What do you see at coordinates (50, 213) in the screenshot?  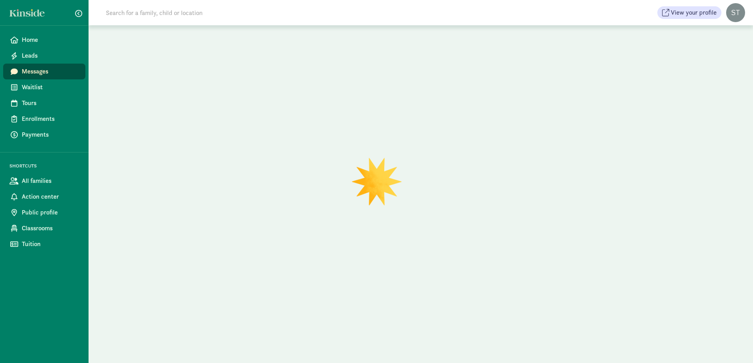 I see `span: Public profile` at bounding box center [50, 213].